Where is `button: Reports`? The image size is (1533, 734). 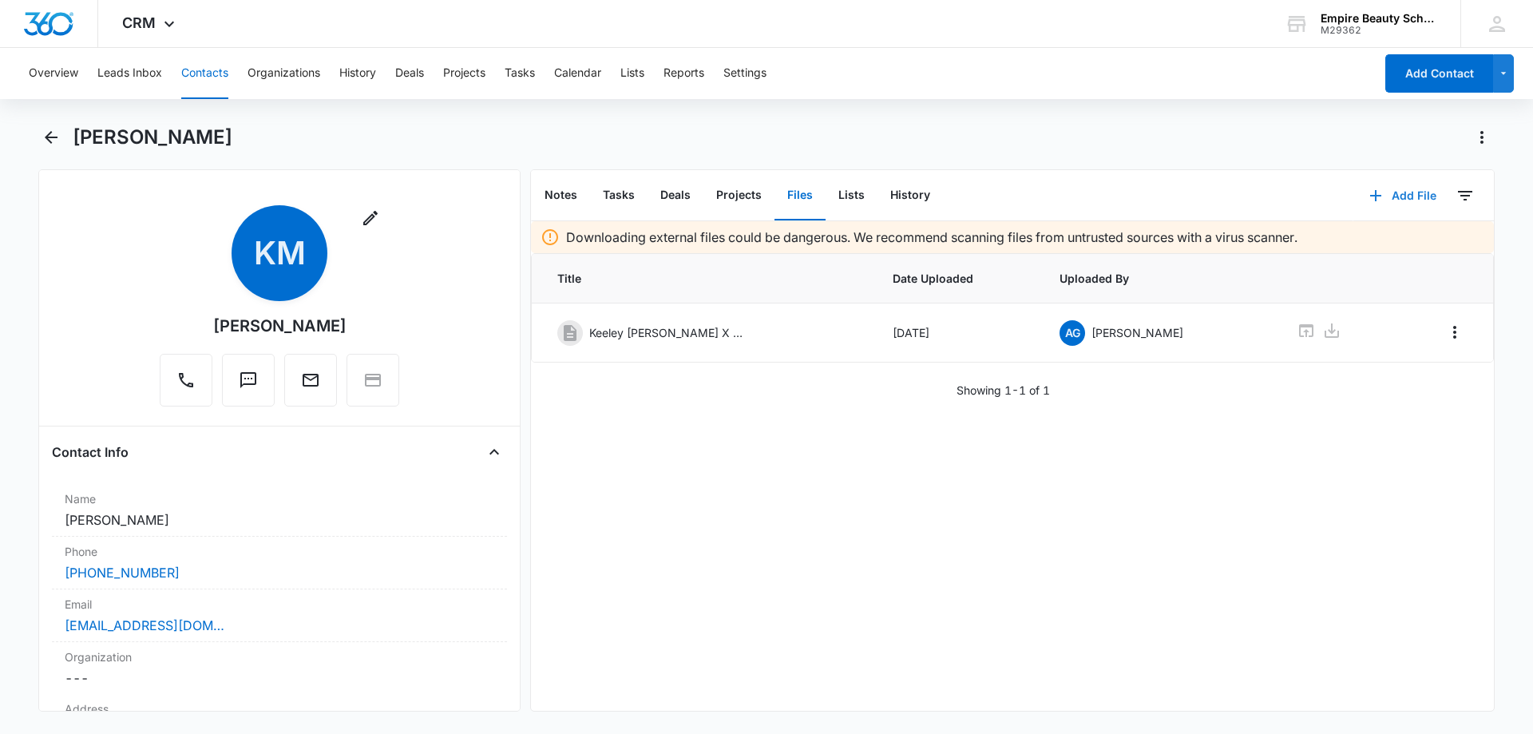 button: Reports is located at coordinates (684, 73).